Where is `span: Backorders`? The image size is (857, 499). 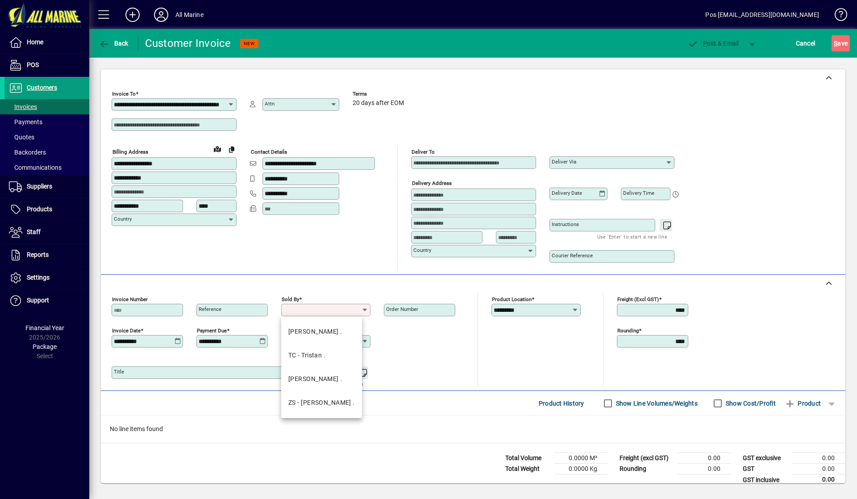 span: Backorders is located at coordinates (27, 152).